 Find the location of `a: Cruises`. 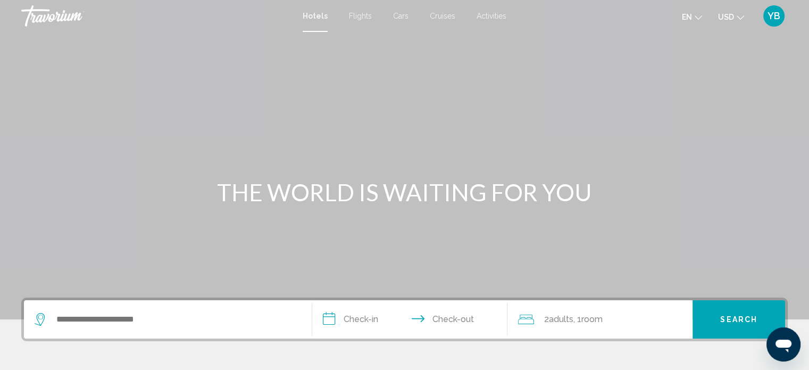

a: Cruises is located at coordinates (443, 16).